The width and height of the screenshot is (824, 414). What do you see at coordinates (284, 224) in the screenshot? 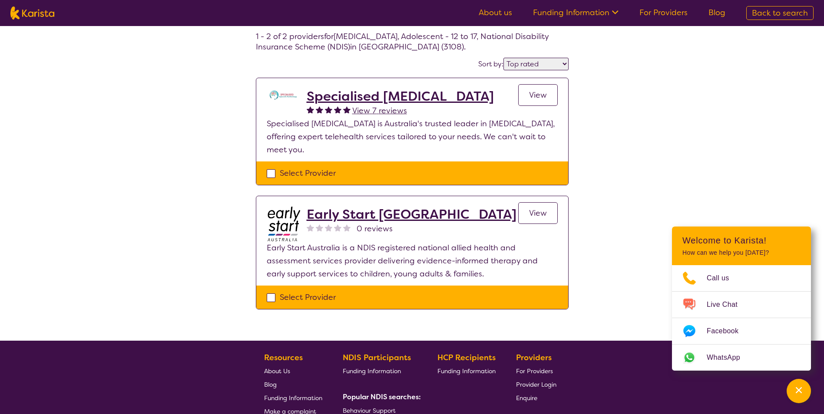
I see `img: bdpoyytkvdhmeftzccod.jpg` at bounding box center [284, 224].